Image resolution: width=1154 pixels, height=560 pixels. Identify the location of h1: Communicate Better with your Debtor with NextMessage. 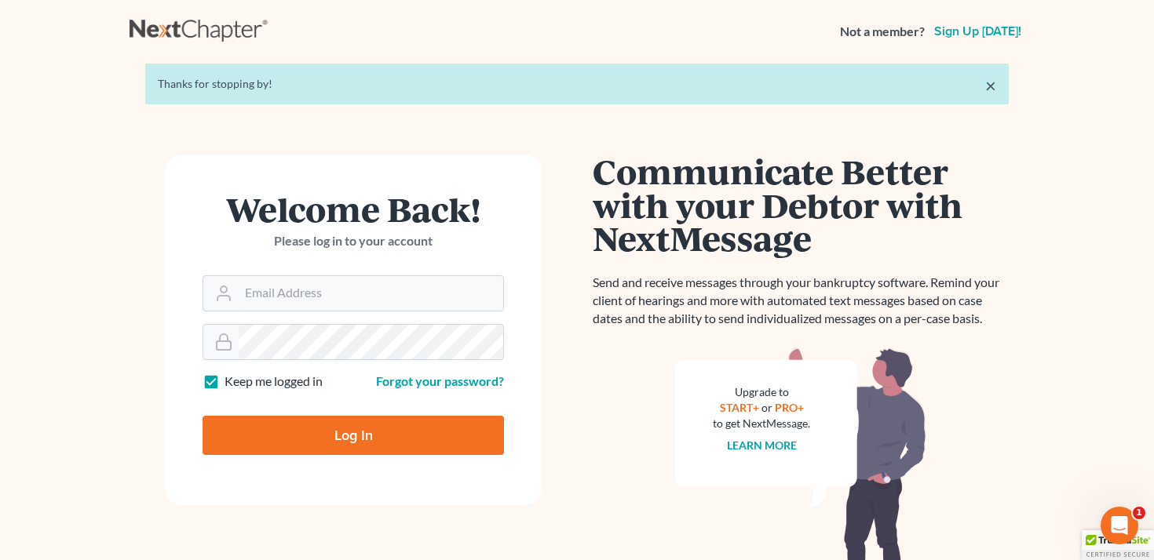
(801, 205).